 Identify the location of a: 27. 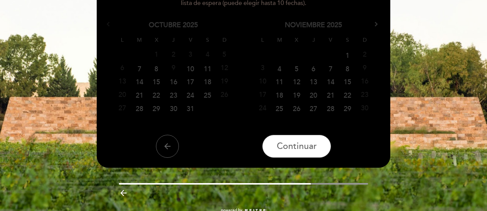
(314, 108).